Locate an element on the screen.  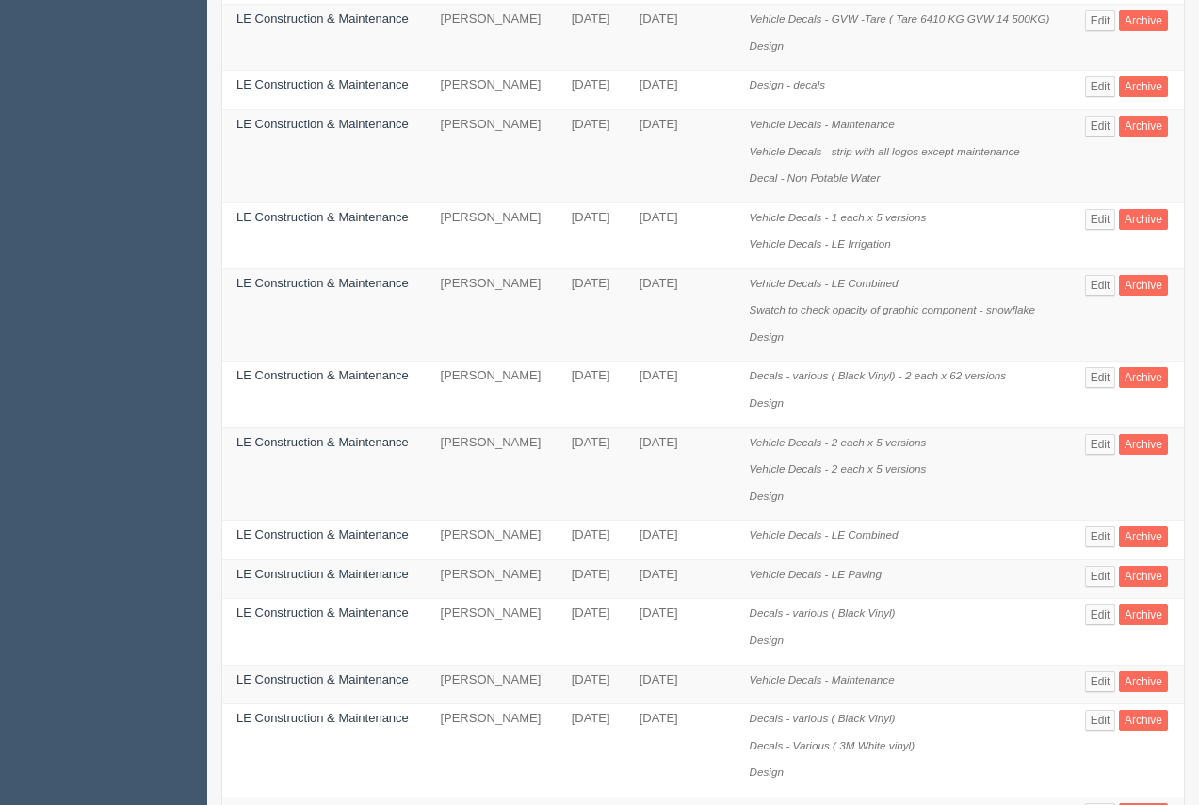
i: Decals - Various ( 3M White vinyl) is located at coordinates (833, 745).